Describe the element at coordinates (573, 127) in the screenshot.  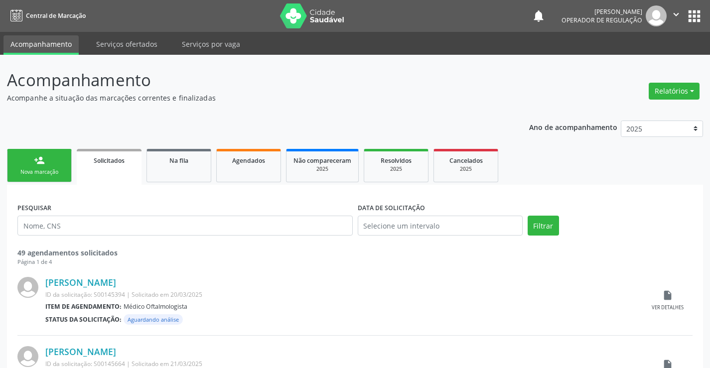
I see `p: Ano de acompanhamento` at that location.